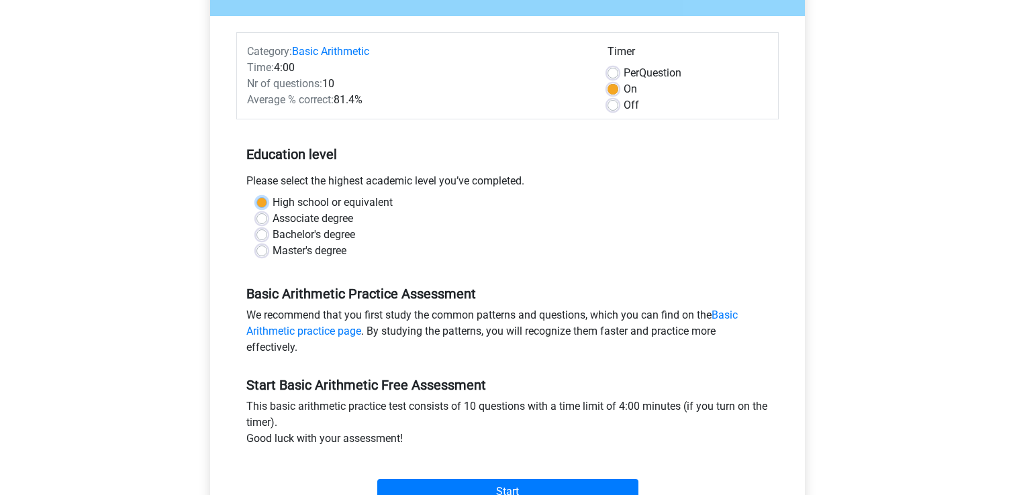  Describe the element at coordinates (507, 294) in the screenshot. I see `h5: Basic Arithmetic Practice Assessment` at that location.